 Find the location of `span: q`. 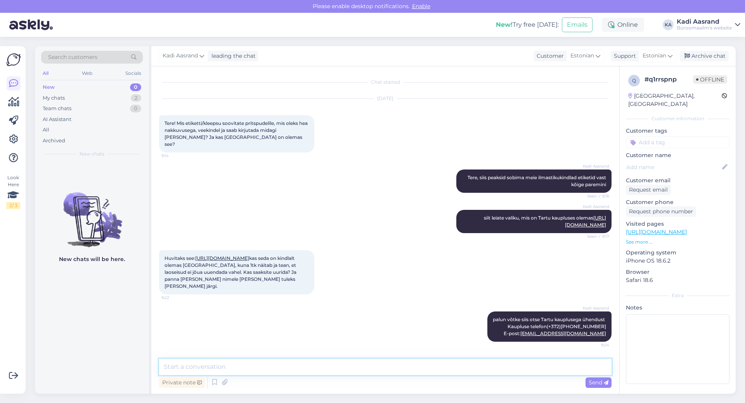

span: q is located at coordinates (634, 80).